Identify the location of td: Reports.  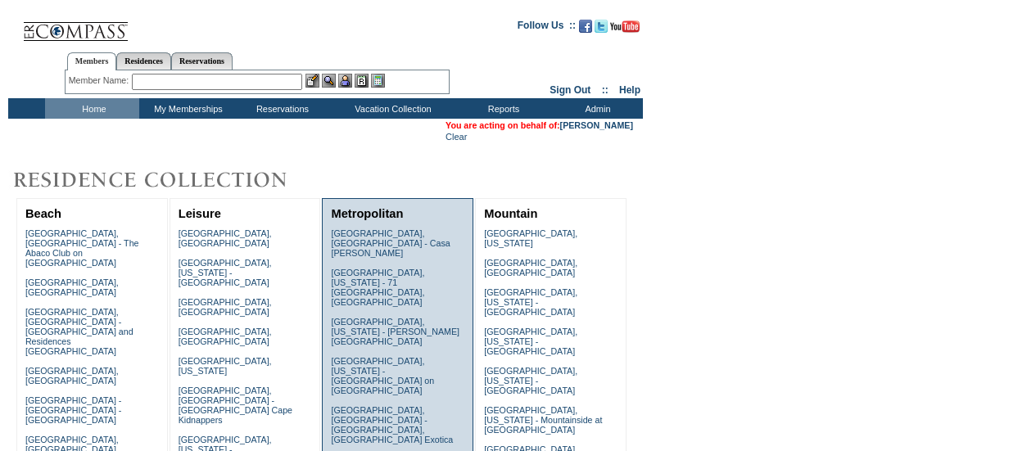
(501, 108).